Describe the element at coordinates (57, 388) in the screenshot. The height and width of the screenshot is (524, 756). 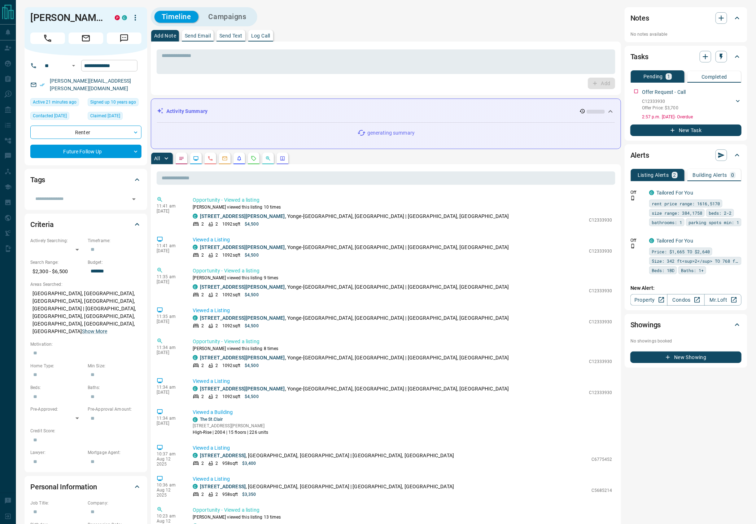
I see `p: Beds:` at that location.